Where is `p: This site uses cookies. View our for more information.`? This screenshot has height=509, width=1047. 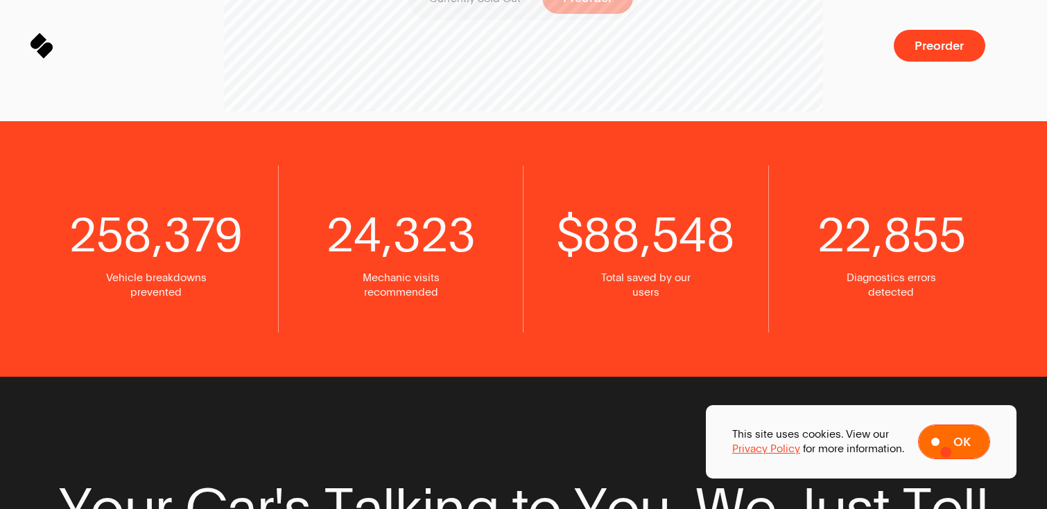
p: This site uses cookies. View our for more information. is located at coordinates (818, 442).